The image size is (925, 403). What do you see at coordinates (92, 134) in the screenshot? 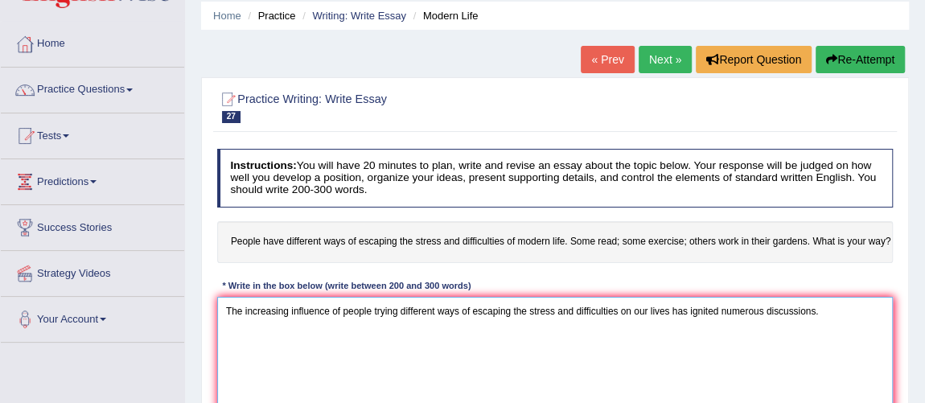
I see `a: Tests` at bounding box center [92, 134].